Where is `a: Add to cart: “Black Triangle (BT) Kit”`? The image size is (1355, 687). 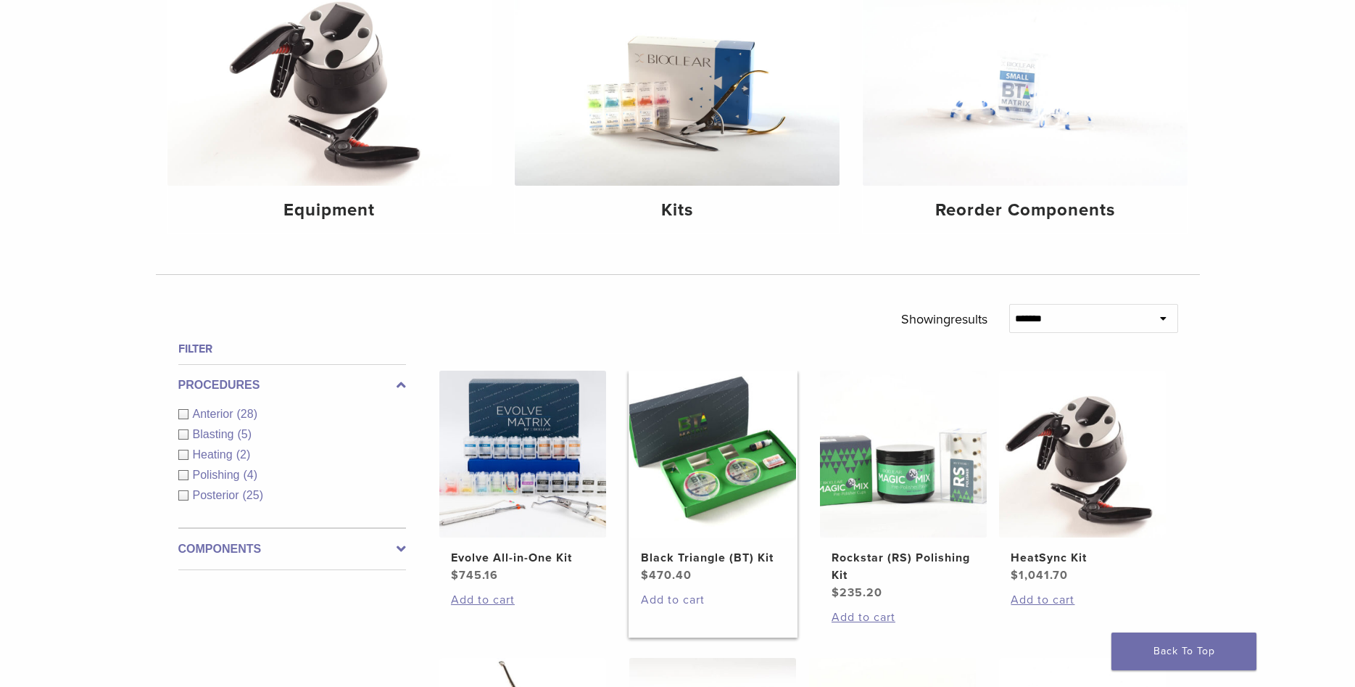
a: Add to cart: “Black Triangle (BT) Kit” is located at coordinates (713, 600).